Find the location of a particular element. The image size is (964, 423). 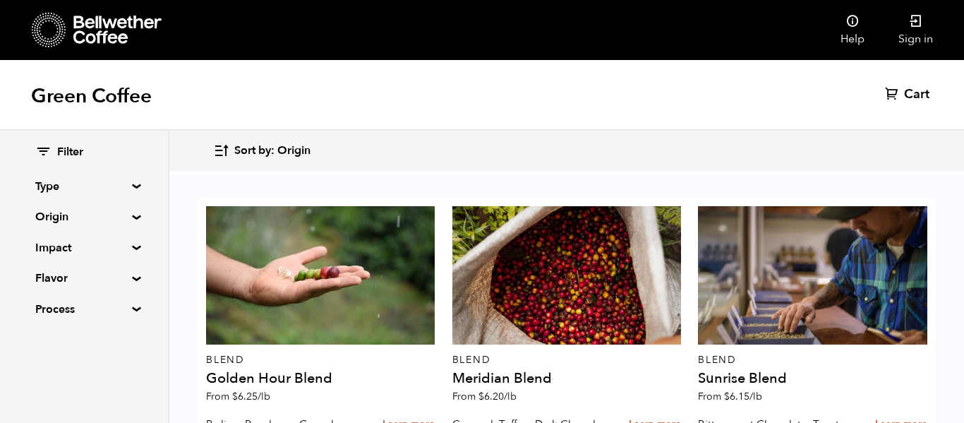

summary: Impact is located at coordinates (84, 248).